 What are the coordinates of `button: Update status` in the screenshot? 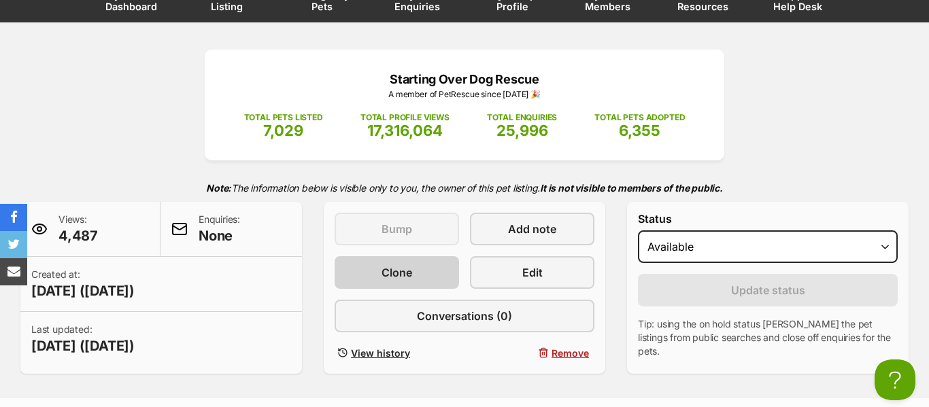 It's located at (768, 290).